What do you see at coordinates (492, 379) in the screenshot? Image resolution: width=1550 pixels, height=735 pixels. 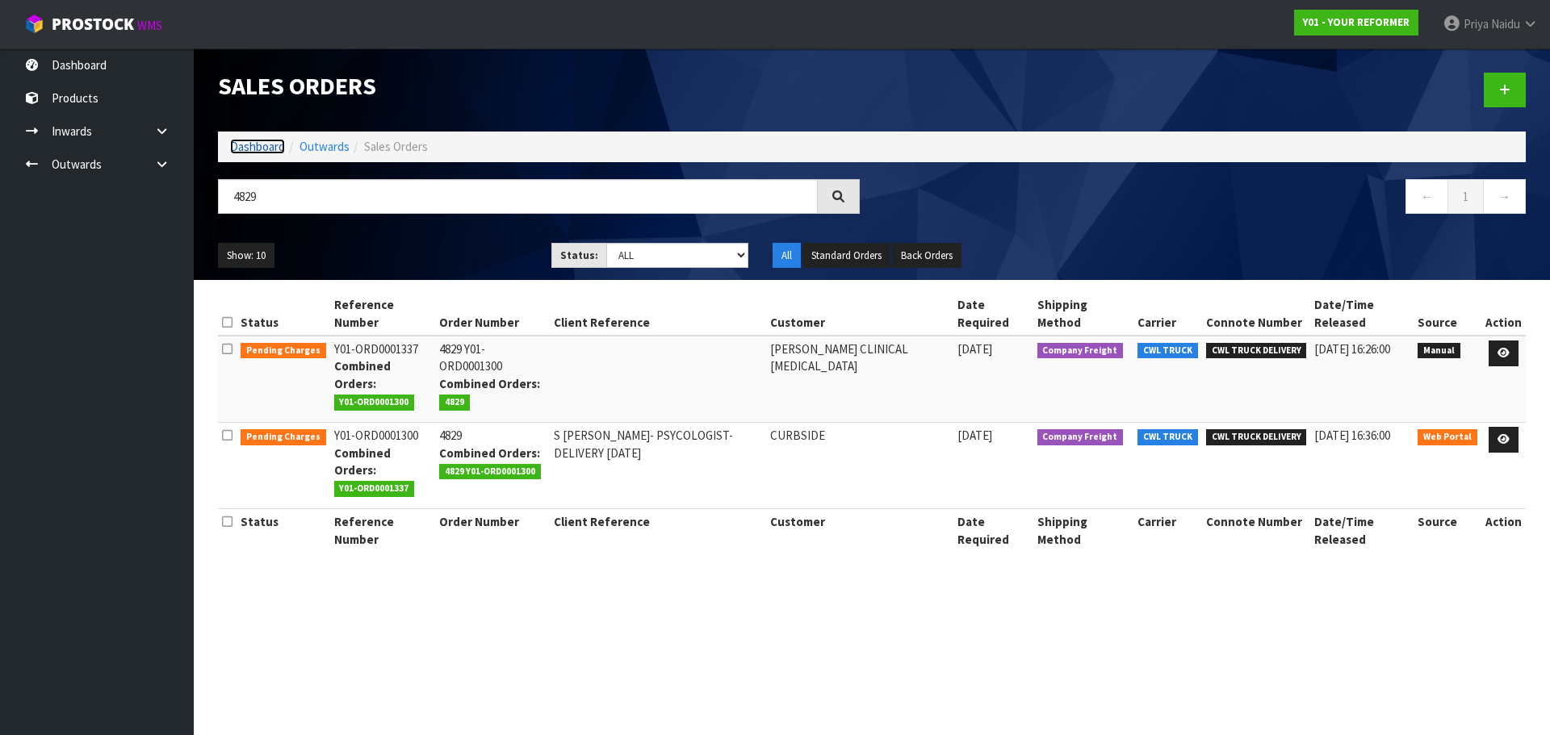 I see `td: 4829 Y01-ORD0001300` at bounding box center [492, 379].